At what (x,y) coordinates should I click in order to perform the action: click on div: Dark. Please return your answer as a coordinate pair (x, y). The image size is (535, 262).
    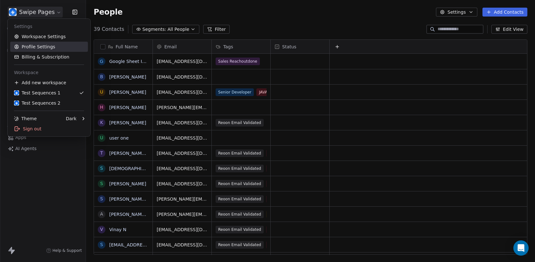
    Looking at the image, I should click on (71, 119).